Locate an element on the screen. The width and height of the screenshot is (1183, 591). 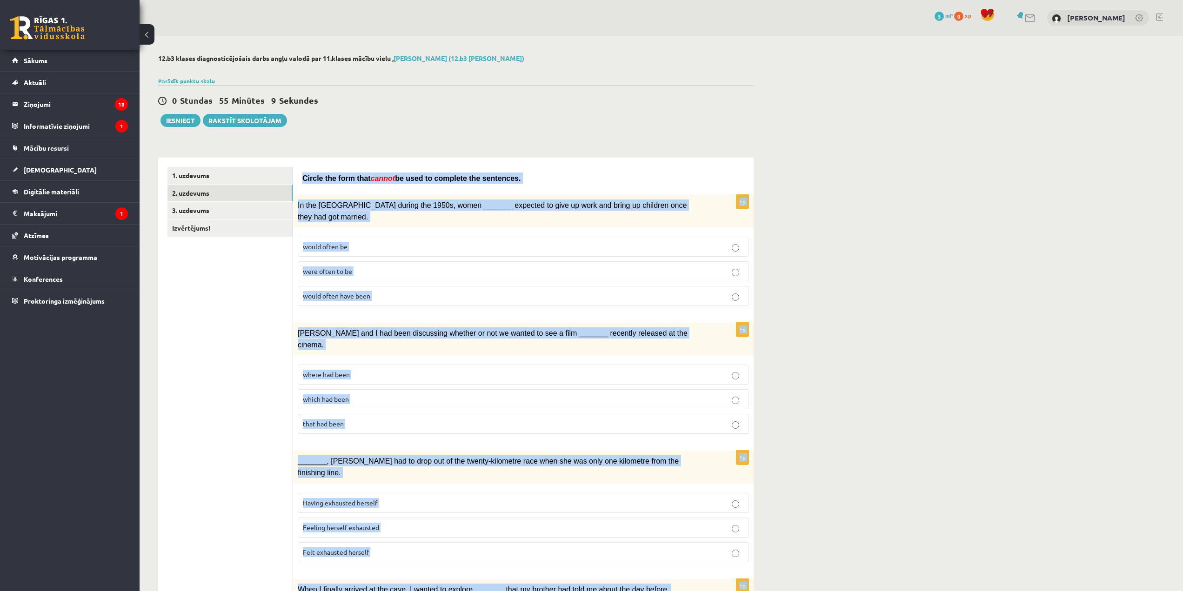
a: Izvērtējums! is located at coordinates (230, 228).